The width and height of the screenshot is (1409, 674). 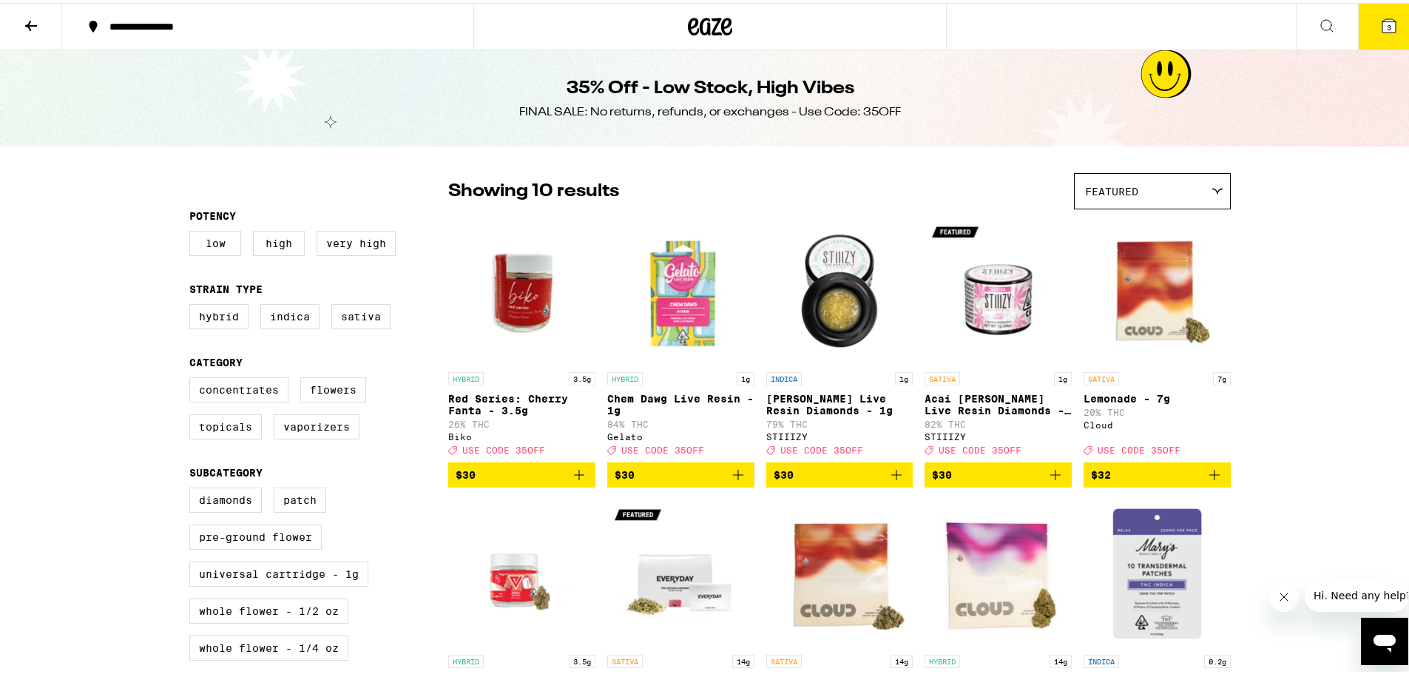 What do you see at coordinates (710, 109) in the screenshot?
I see `div: FINAL SALE: No returns, refunds, or exchanges - Use Code: 35OFF` at bounding box center [710, 109].